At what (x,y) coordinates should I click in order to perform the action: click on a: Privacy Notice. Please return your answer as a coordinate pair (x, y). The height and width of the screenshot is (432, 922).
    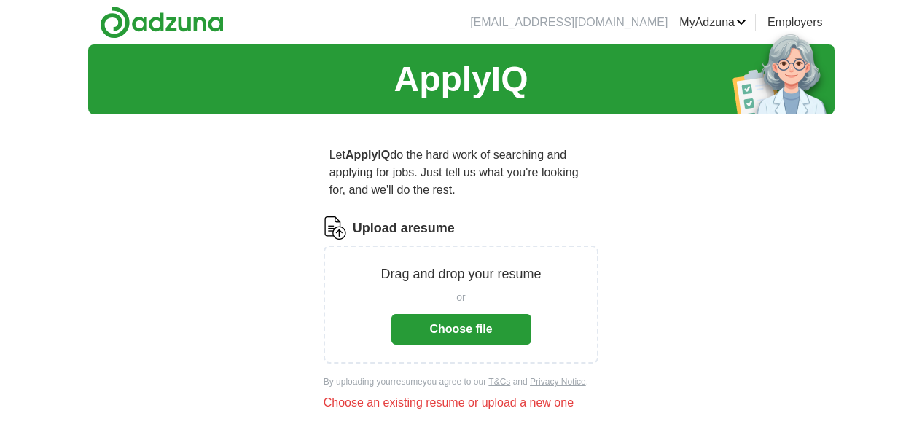
    Looking at the image, I should click on (558, 382).